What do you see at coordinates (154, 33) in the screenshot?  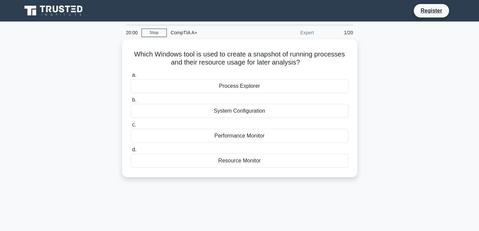 I see `a: Stop` at bounding box center [154, 33].